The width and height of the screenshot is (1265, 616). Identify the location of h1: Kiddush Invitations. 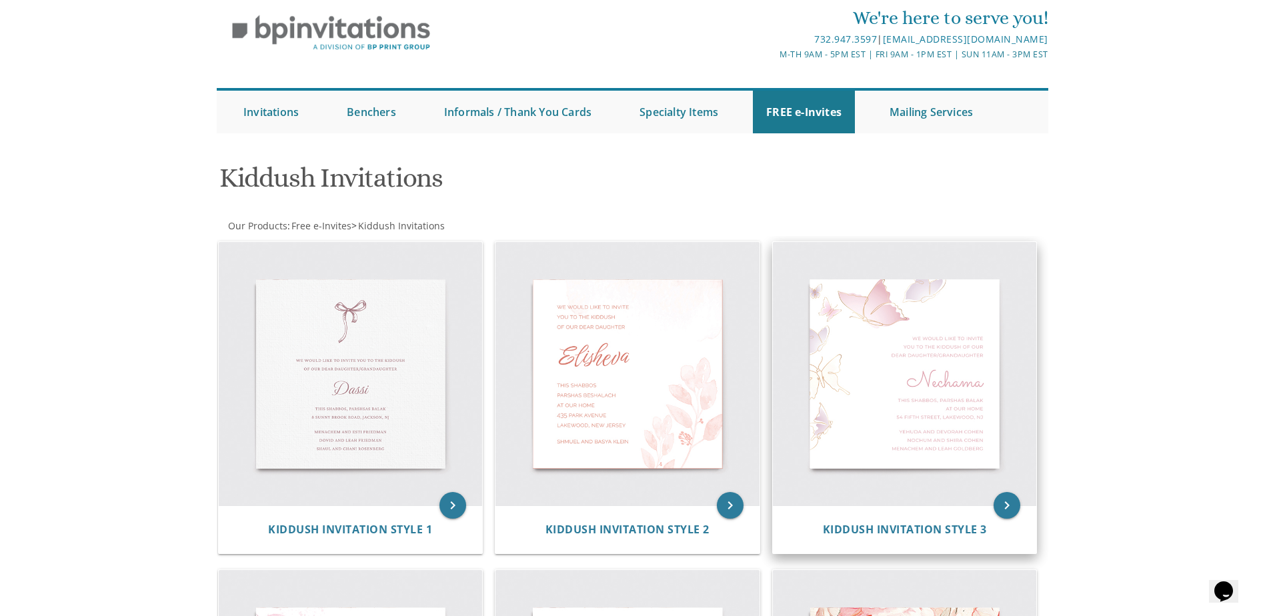
(491, 183).